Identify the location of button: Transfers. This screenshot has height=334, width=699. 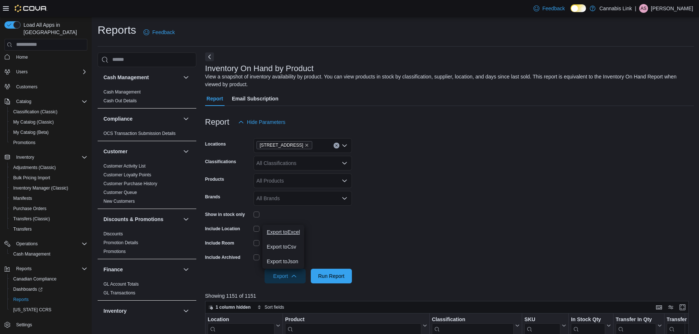
(49, 229).